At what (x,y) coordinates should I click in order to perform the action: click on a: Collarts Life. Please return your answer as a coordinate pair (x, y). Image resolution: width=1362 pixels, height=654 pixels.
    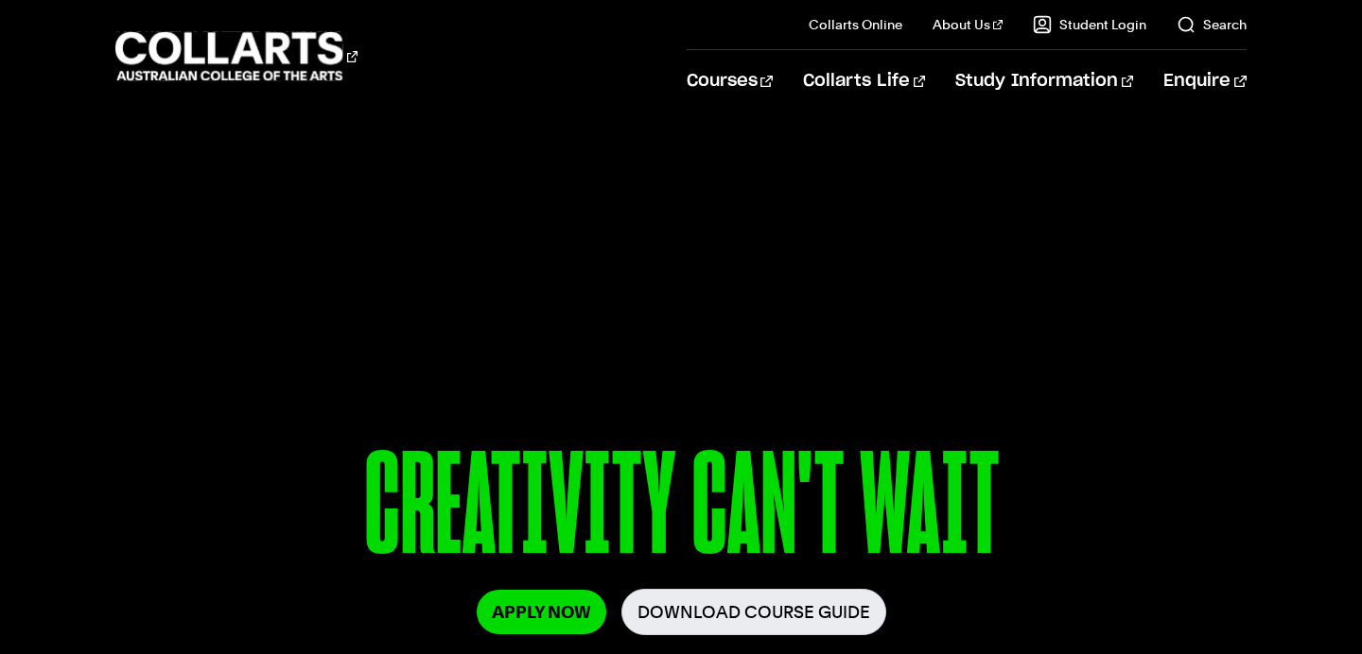
    Looking at the image, I should click on (863, 81).